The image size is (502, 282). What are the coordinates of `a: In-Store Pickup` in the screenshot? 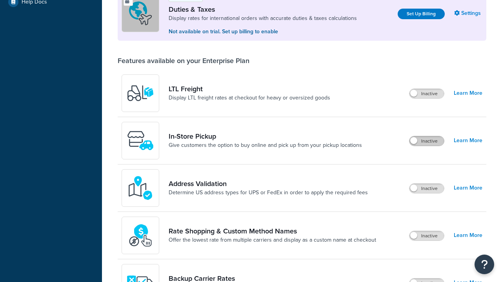 It's located at (265, 136).